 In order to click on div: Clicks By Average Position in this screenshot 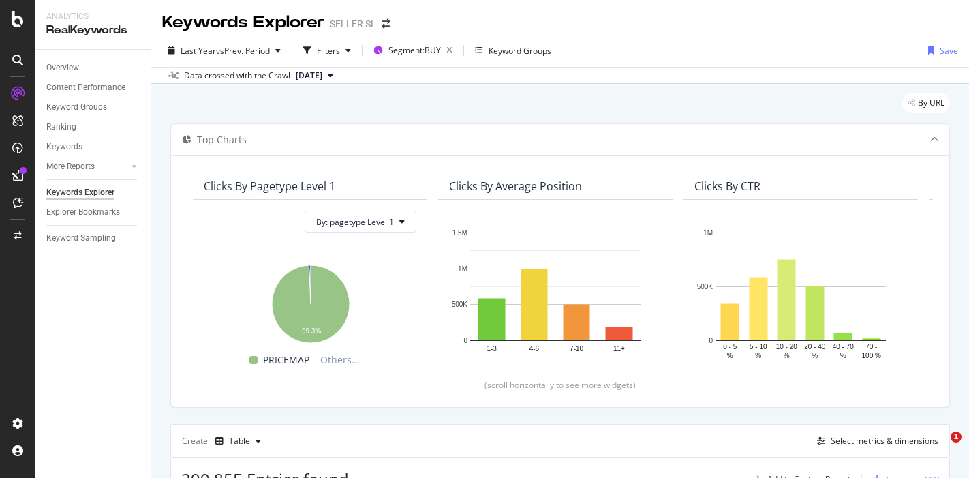, I will do `click(515, 186)`.